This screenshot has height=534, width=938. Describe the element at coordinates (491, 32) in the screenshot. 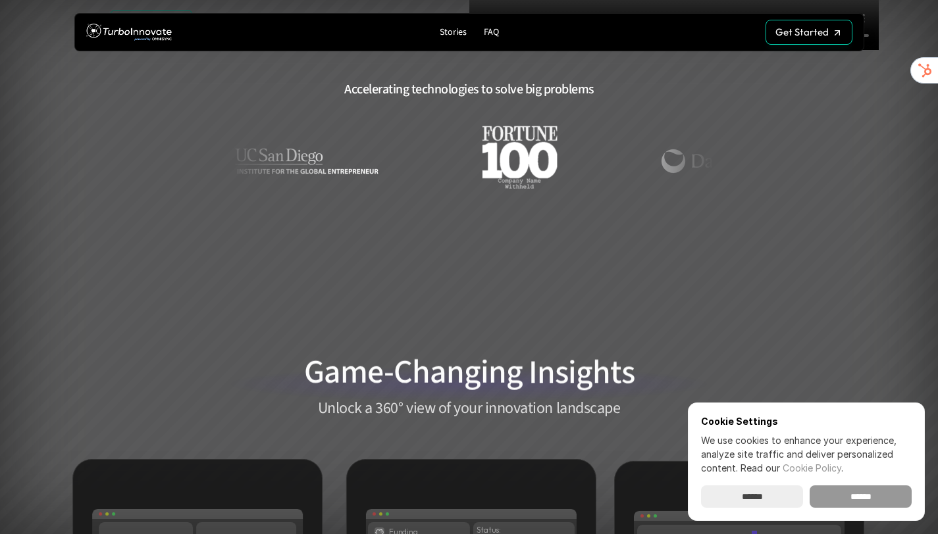

I see `p: FAQ` at that location.